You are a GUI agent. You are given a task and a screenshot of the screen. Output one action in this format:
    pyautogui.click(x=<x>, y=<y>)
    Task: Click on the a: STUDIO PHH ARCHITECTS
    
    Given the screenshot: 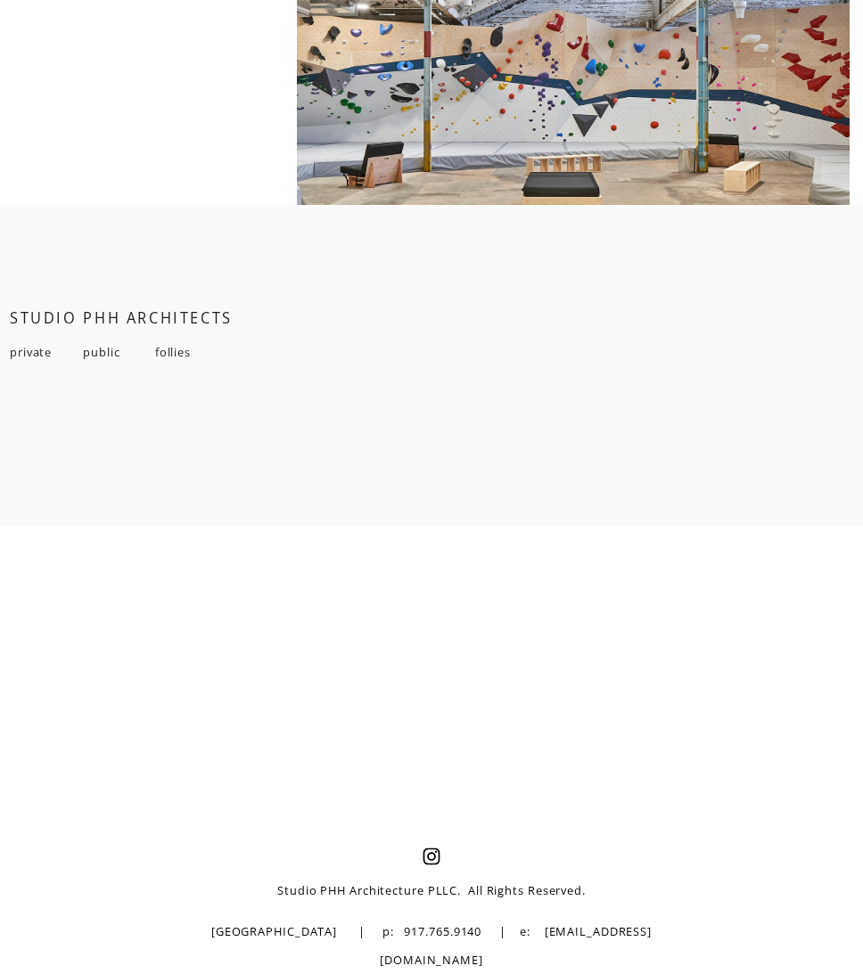 What is the action you would take?
    pyautogui.click(x=121, y=318)
    